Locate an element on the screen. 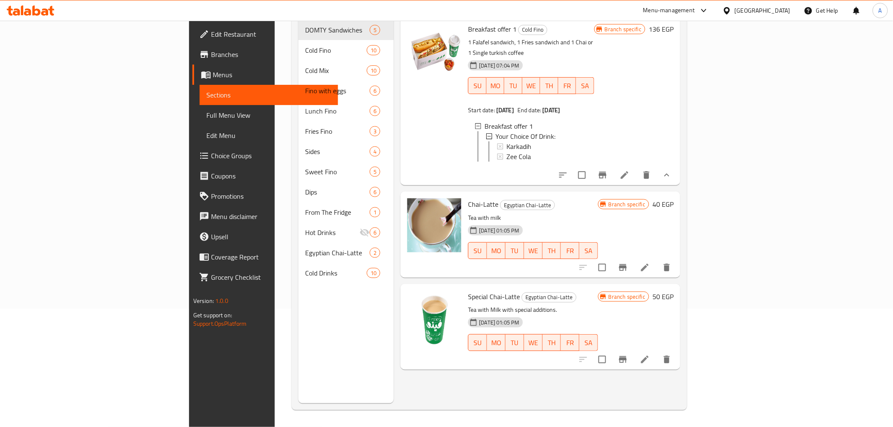  span: 5 is located at coordinates (375, 172).